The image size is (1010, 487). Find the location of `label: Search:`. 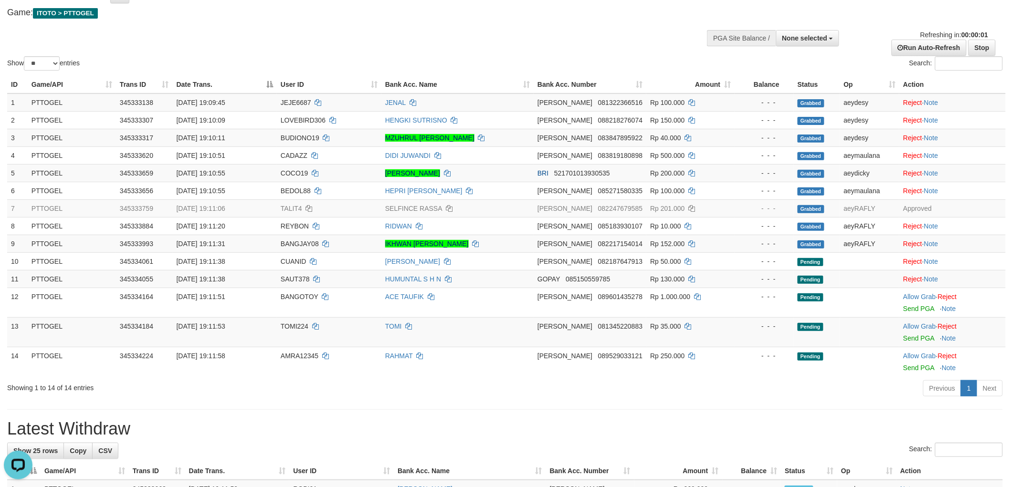

label: Search: is located at coordinates (956, 63).